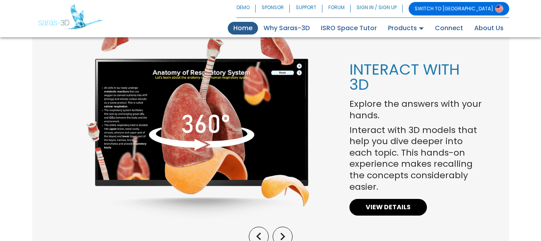 The height and width of the screenshot is (241, 541). What do you see at coordinates (273, 9) in the screenshot?
I see `a: SPONSOR` at bounding box center [273, 9].